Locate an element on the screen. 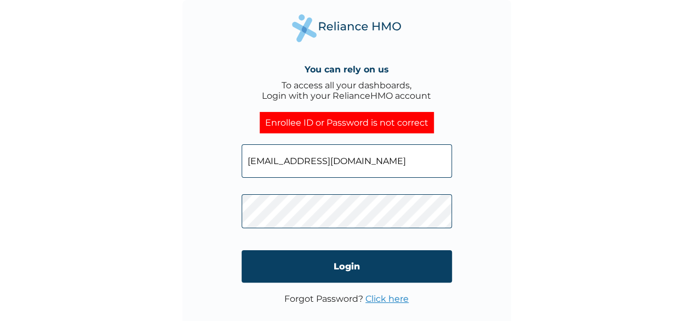  img: Reliance Health's Logo is located at coordinates (347, 28).